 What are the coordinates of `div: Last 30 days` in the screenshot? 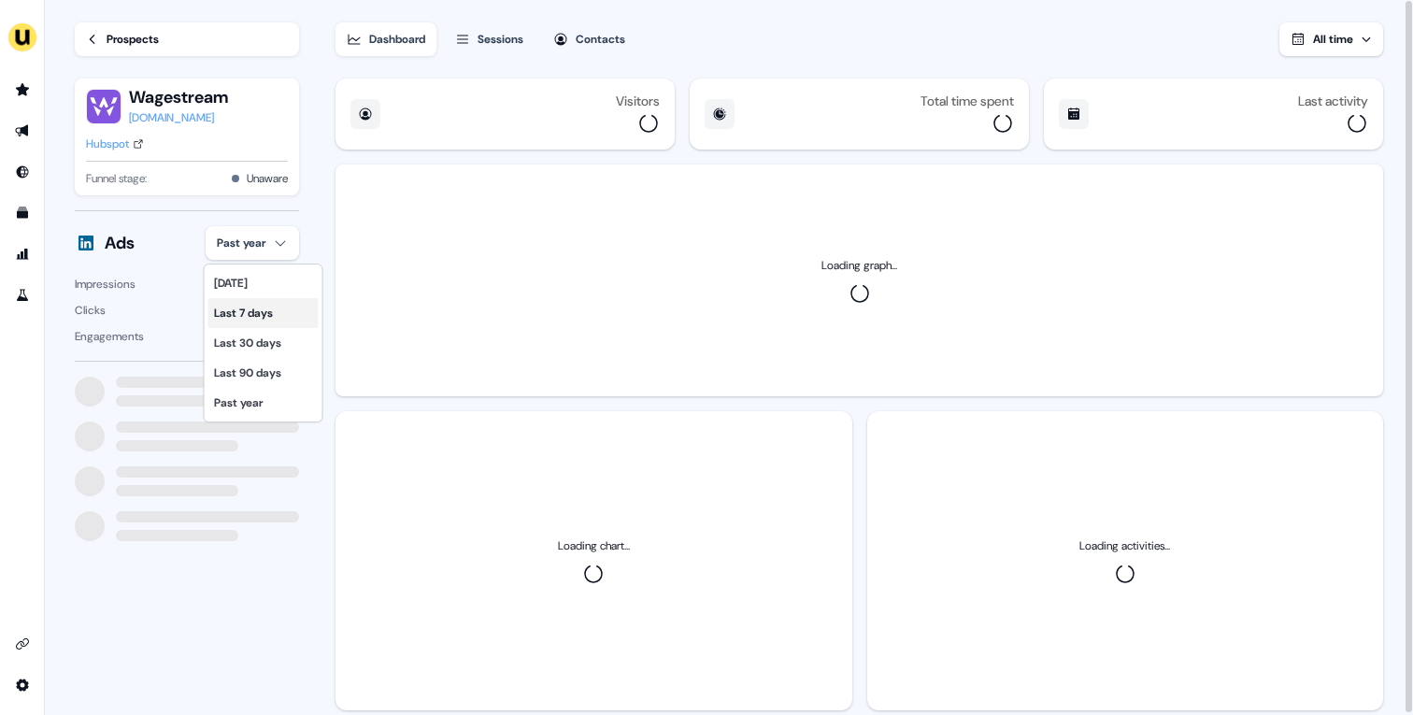 It's located at (263, 343).